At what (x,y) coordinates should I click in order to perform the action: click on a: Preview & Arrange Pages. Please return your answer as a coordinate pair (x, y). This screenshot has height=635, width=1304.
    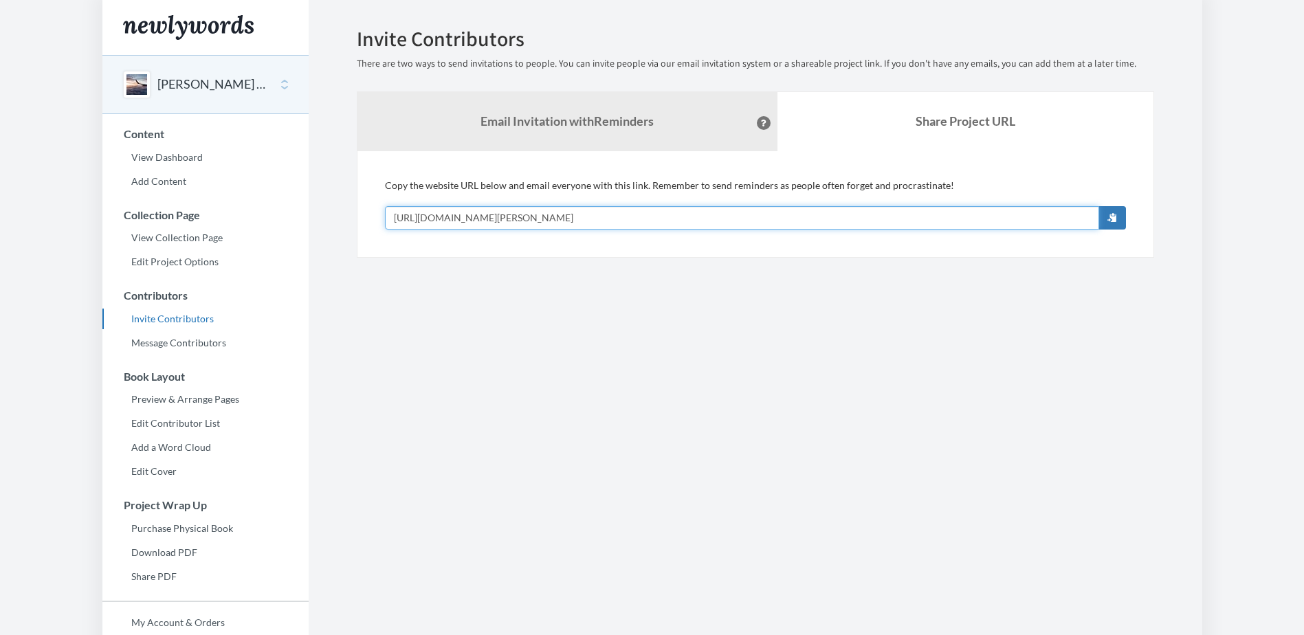
    Looking at the image, I should click on (206, 399).